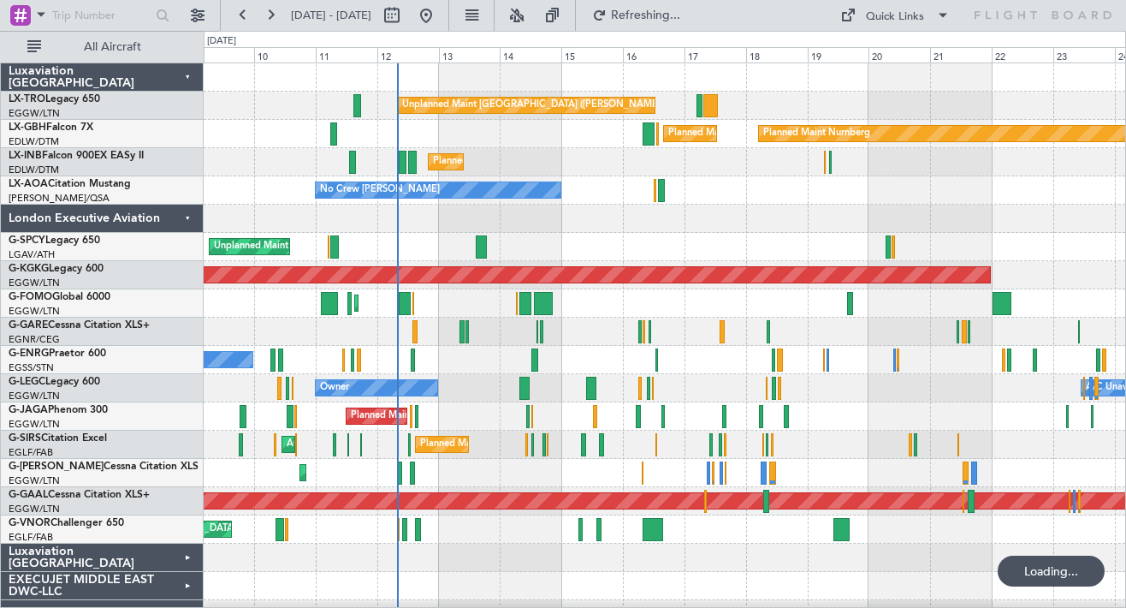  Describe the element at coordinates (1023, 55) in the screenshot. I see `div: 22` at that location.